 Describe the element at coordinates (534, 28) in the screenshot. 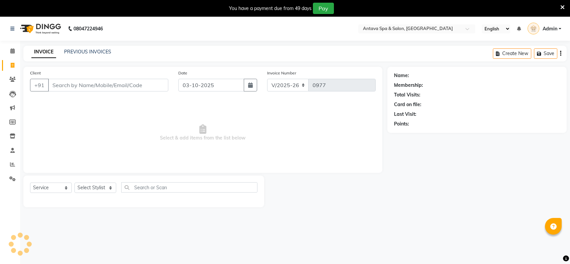

I see `img: Admin` at that location.